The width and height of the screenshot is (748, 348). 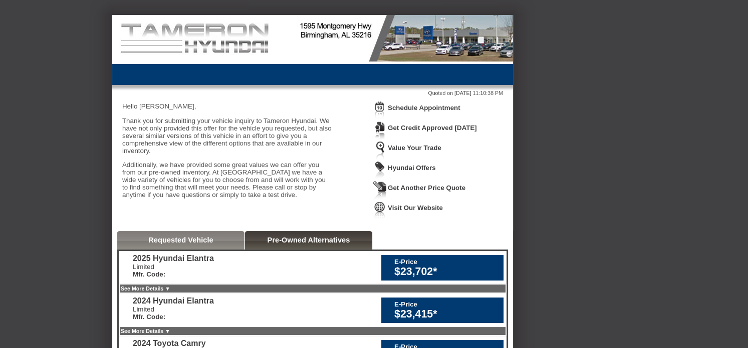 I want to click on div: 2024 Toyota Camry, so click(x=169, y=344).